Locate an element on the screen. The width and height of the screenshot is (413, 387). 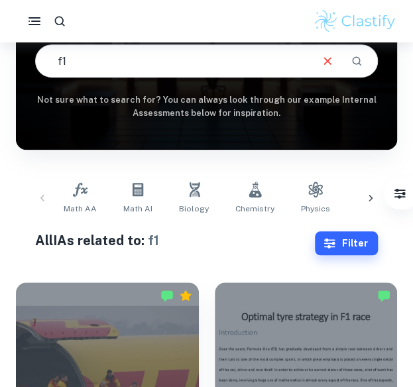
button: Clear is located at coordinates (327, 61).